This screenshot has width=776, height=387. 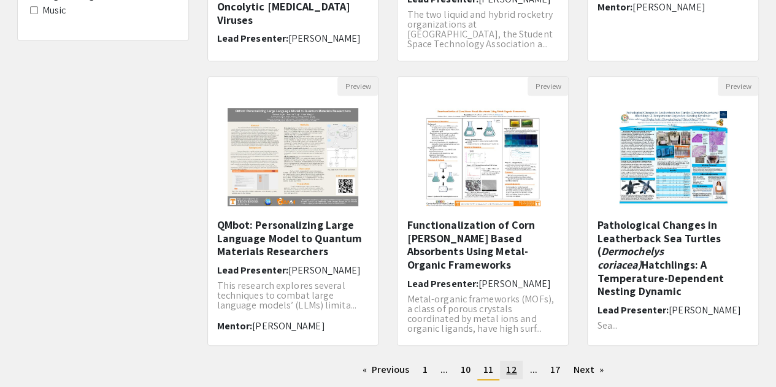 What do you see at coordinates (673, 157) in the screenshot?
I see `img: <p class="ql-align-center"><span style="color: rgb(35, 80, 120);">Pathological Changes in Leather...` at bounding box center [673, 157].